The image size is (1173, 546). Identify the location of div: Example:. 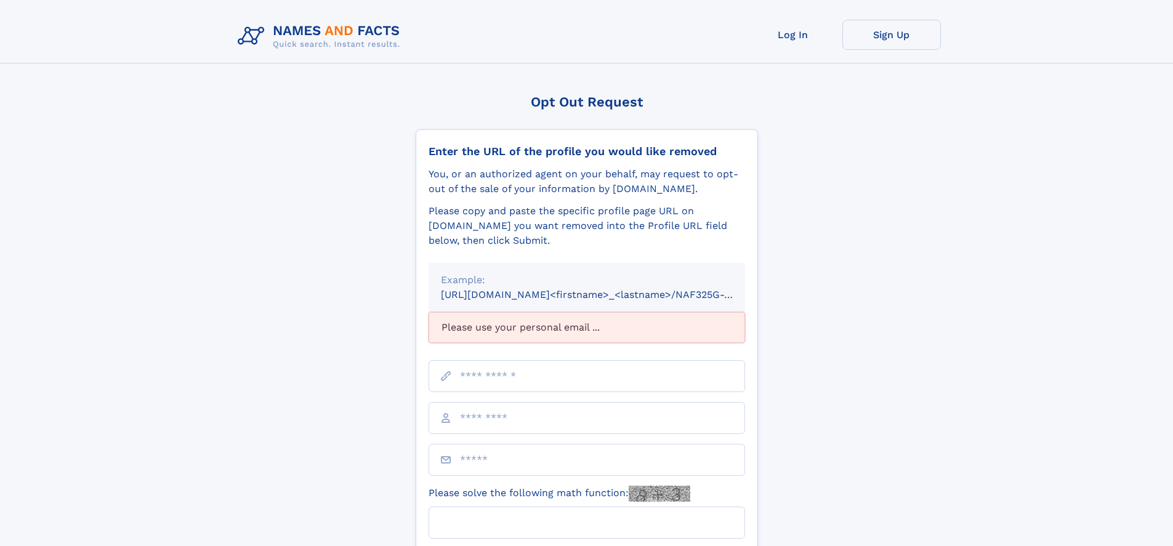
(587, 280).